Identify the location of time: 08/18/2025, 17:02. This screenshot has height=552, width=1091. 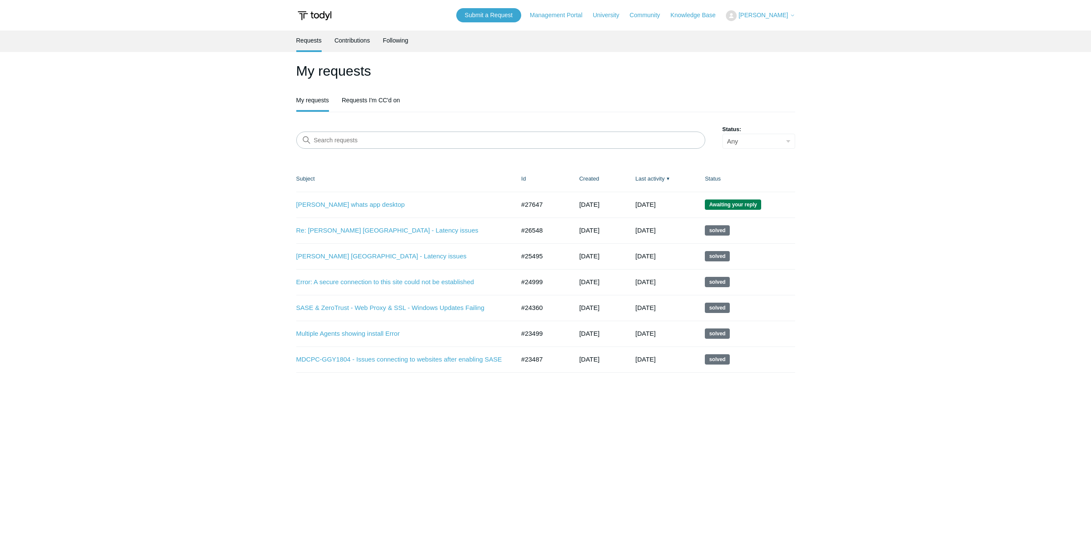
(645, 230).